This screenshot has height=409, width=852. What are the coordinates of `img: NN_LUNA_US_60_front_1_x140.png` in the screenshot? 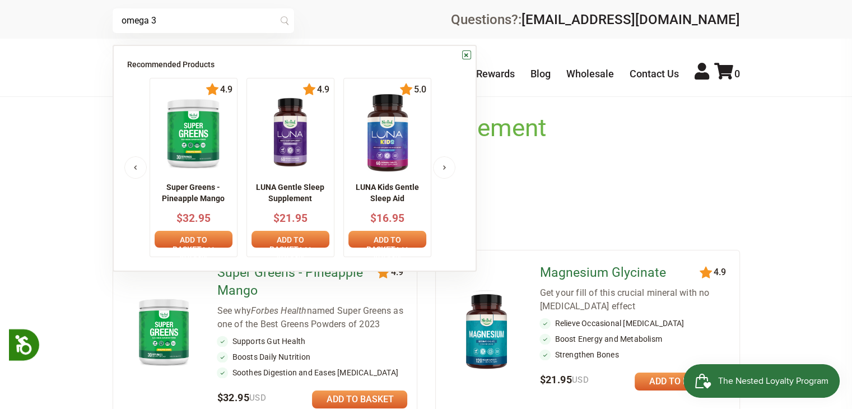 It's located at (290, 133).